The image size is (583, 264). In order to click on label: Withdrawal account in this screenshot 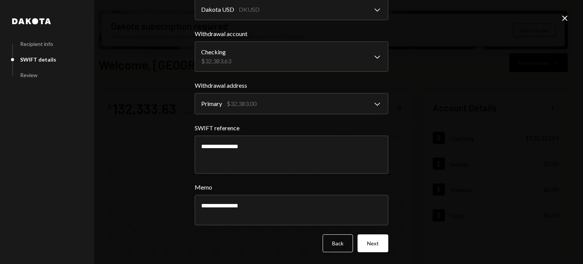, I will do `click(292, 34)`.